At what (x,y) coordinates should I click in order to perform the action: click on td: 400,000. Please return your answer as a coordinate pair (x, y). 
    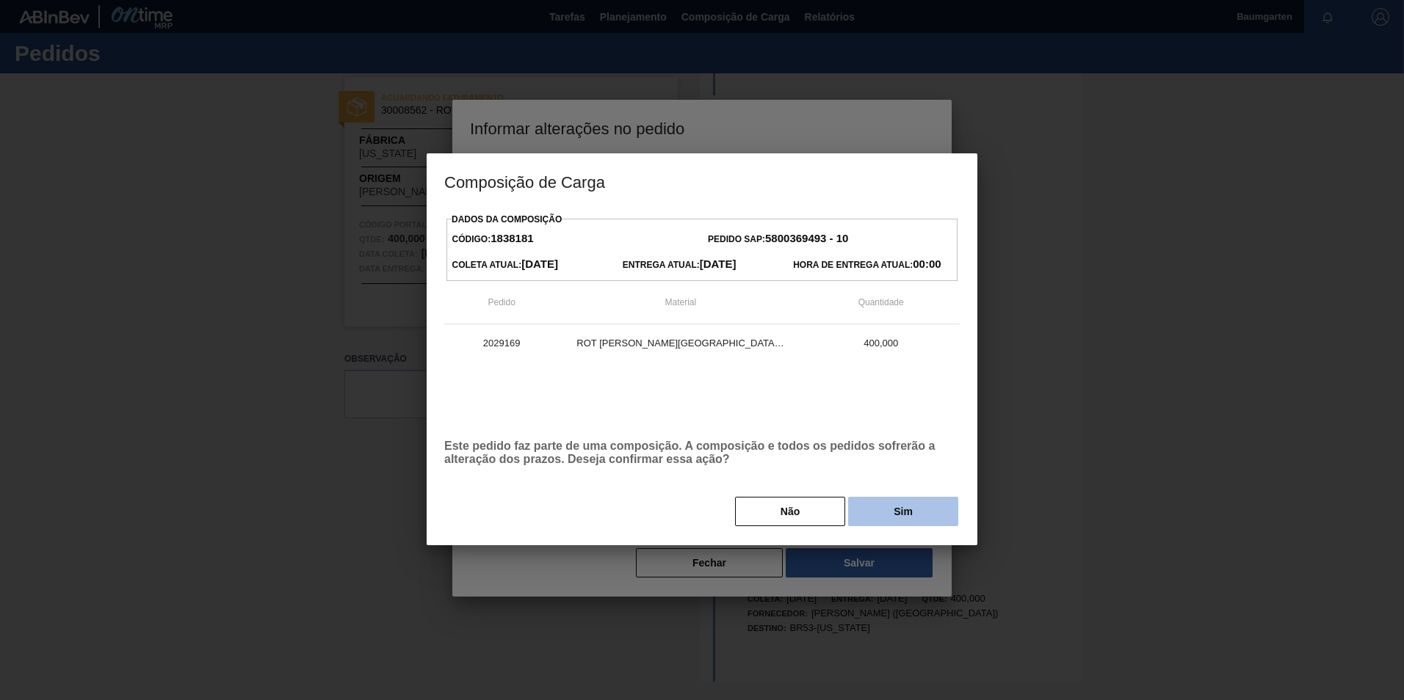
    Looking at the image, I should click on (880, 343).